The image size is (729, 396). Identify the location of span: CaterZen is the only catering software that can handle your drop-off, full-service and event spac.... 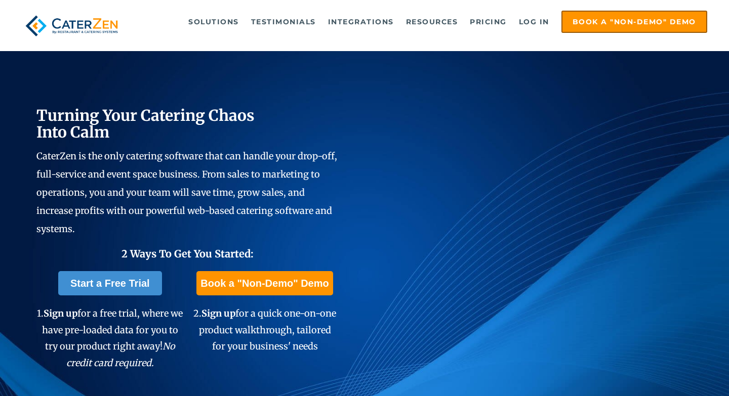
(187, 192).